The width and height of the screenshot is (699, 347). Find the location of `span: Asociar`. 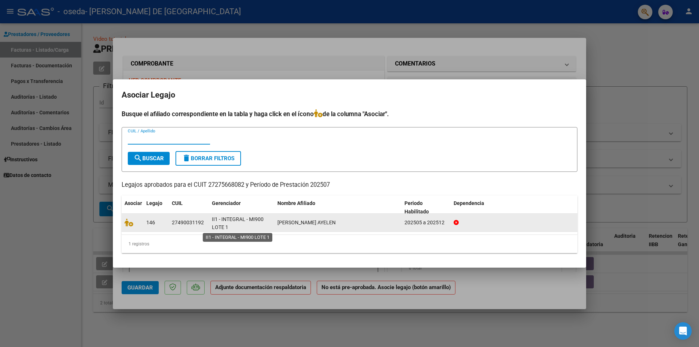

span: Asociar is located at coordinates (133, 203).